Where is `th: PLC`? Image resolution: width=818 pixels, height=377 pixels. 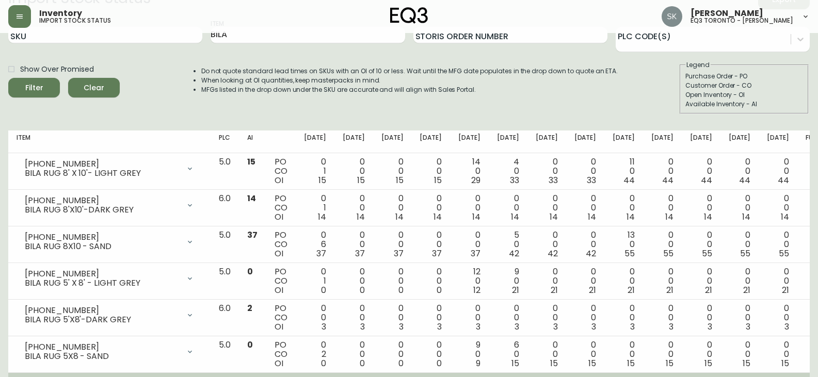 th: PLC is located at coordinates (225, 142).